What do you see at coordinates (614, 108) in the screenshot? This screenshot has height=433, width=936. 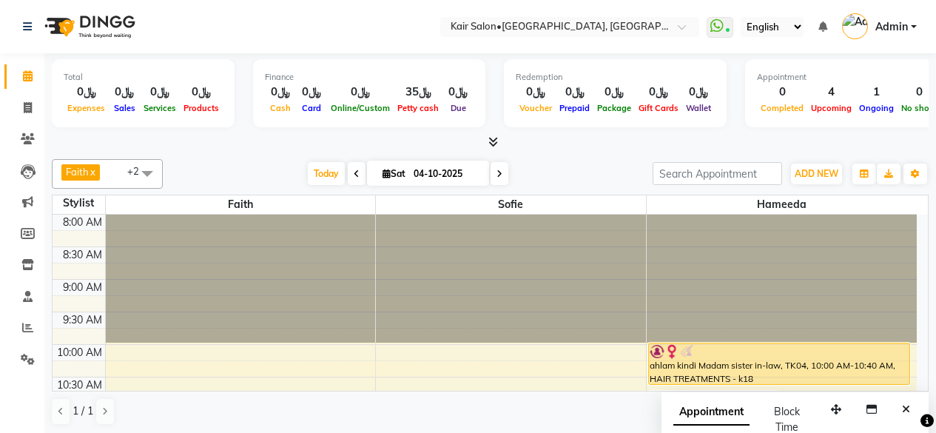 I see `span: Package` at bounding box center [614, 108].